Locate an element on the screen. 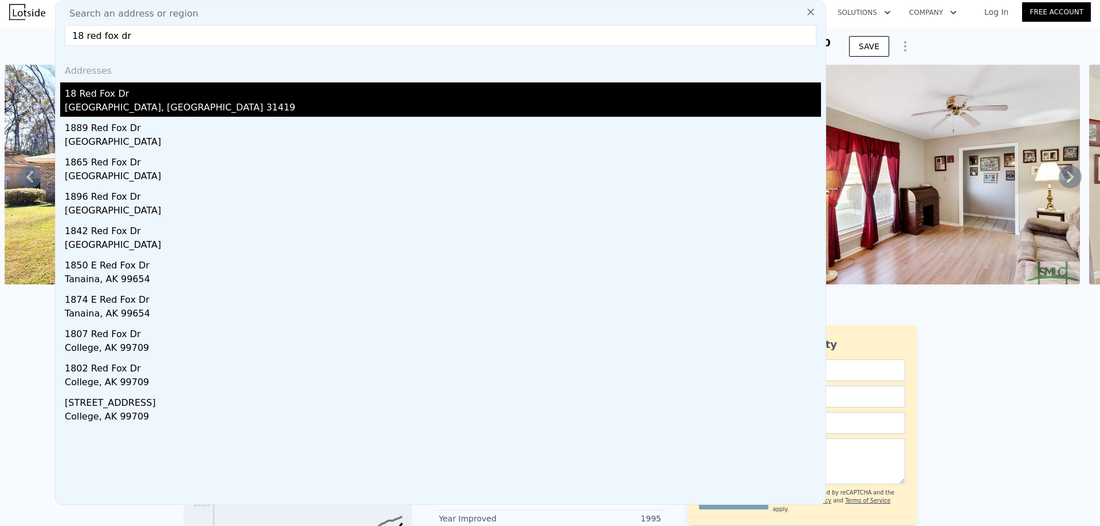 This screenshot has width=1100, height=526. button: Solutions is located at coordinates (864, 13).